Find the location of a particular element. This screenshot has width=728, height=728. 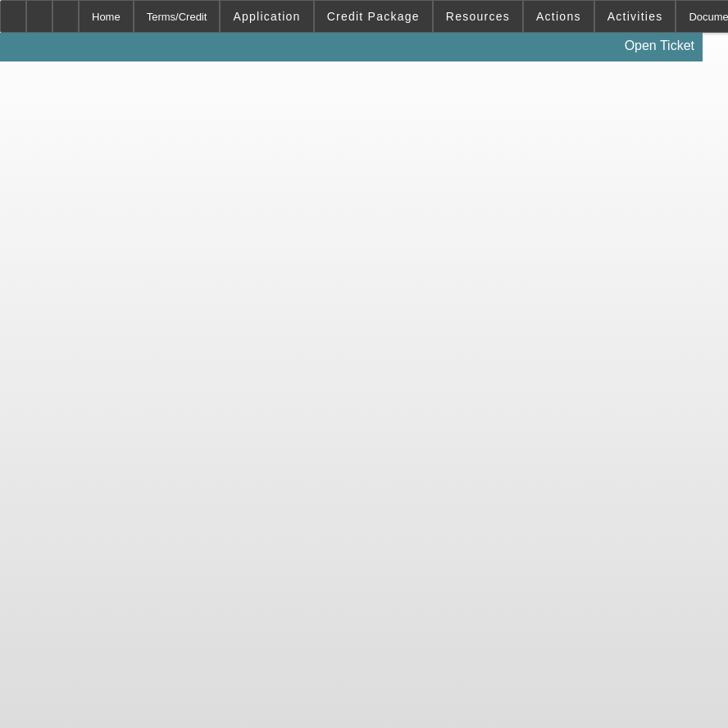

button: Application is located at coordinates (267, 16).